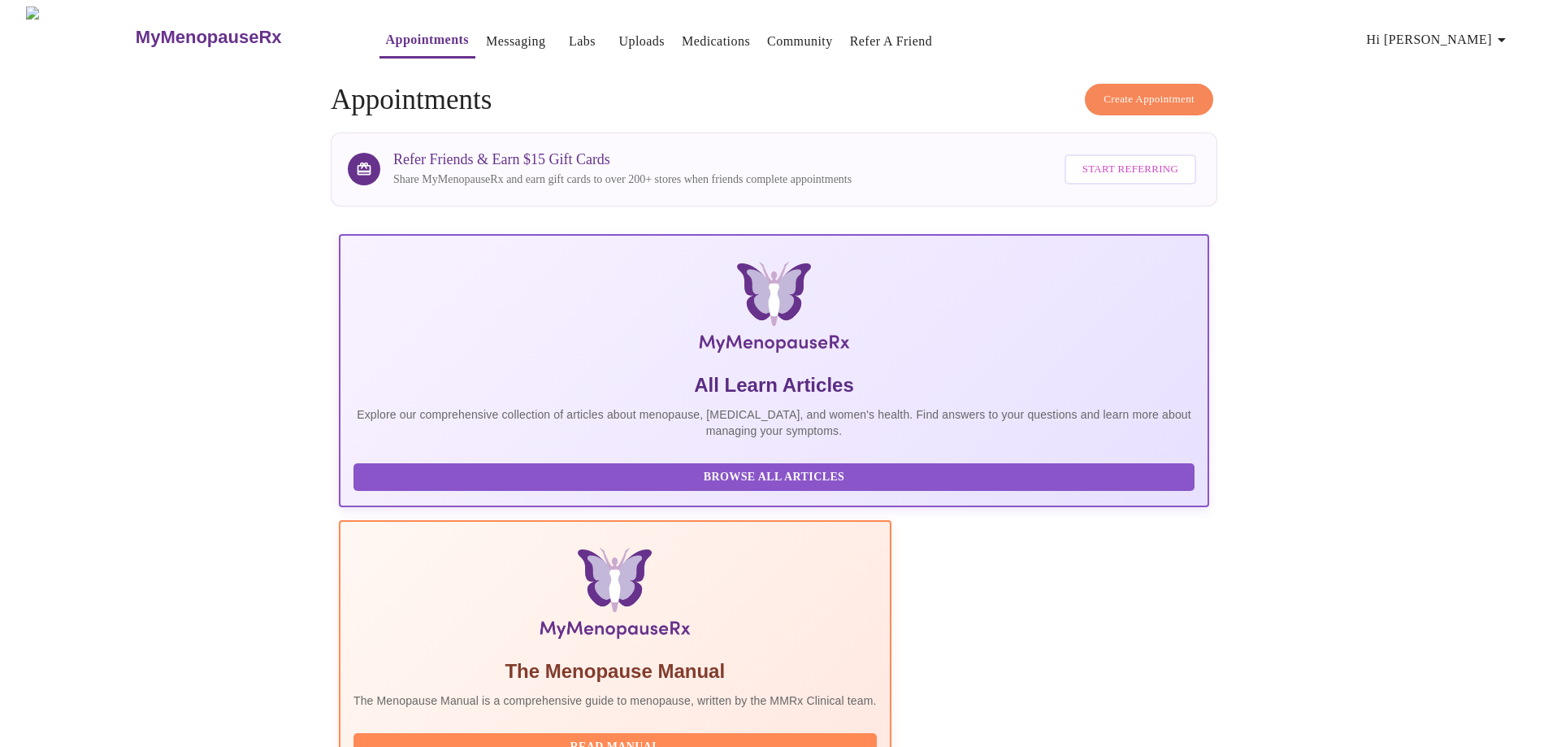 This screenshot has width=1548, height=747. Describe the element at coordinates (1149, 99) in the screenshot. I see `span: Create Appointment` at that location.